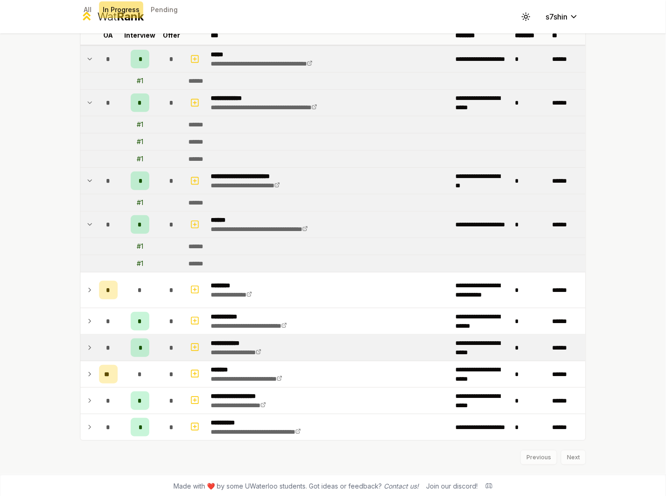  Describe the element at coordinates (140, 35) in the screenshot. I see `p: Interview` at that location.